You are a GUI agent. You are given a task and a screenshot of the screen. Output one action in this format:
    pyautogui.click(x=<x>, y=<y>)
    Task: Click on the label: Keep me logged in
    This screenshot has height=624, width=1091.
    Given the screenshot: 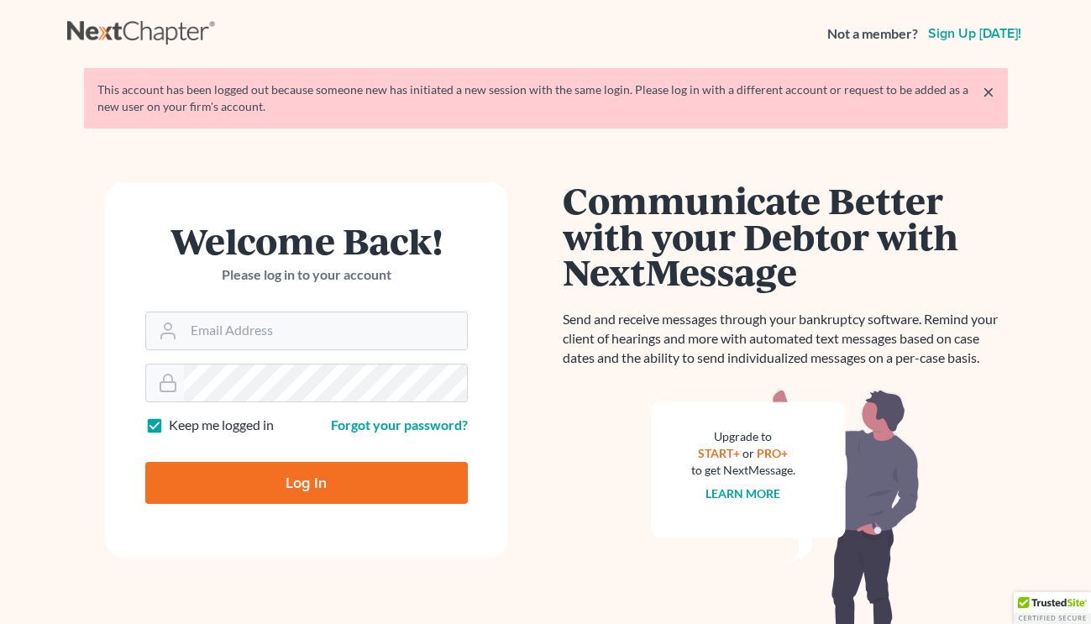 What is the action you would take?
    pyautogui.click(x=221, y=425)
    